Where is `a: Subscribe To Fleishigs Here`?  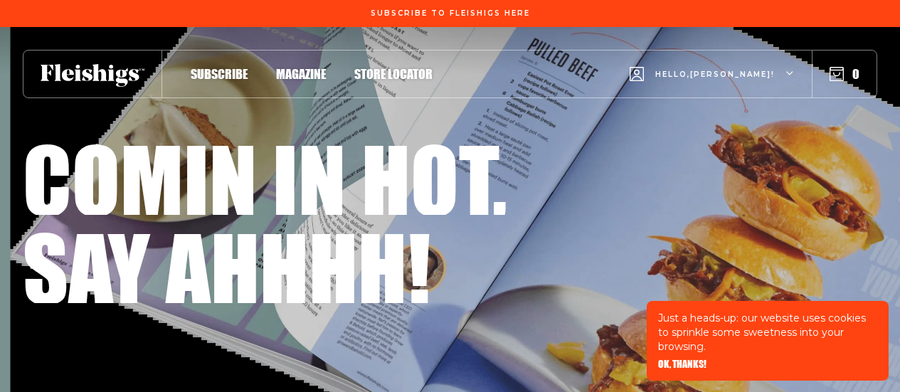
a: Subscribe To Fleishigs Here is located at coordinates (450, 13).